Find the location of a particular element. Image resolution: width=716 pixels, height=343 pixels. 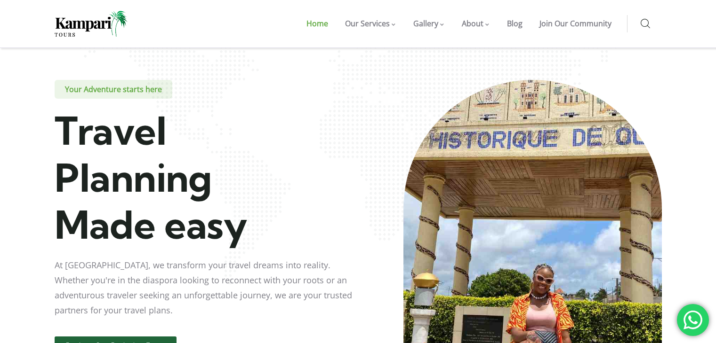

span: Join Our Community is located at coordinates (575, 24).